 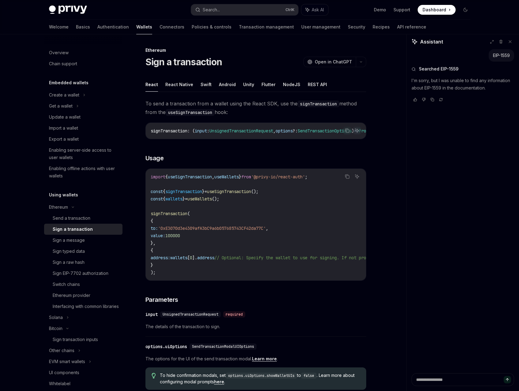 I want to click on span: input, so click(x=201, y=131).